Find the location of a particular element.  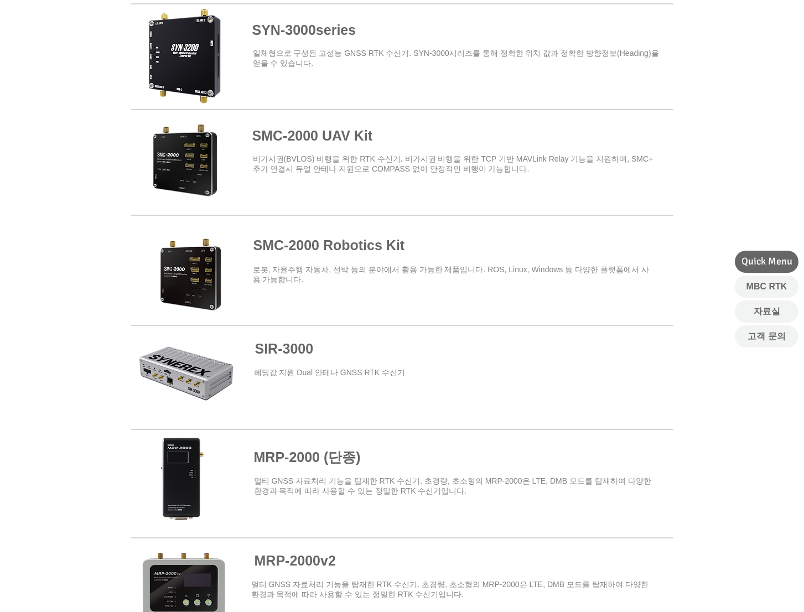

span: SIR-3000 is located at coordinates (285, 349).